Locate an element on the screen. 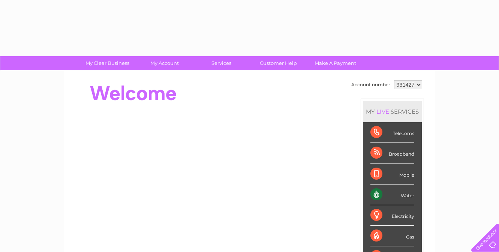  div: MY SERVICES is located at coordinates (392, 111).